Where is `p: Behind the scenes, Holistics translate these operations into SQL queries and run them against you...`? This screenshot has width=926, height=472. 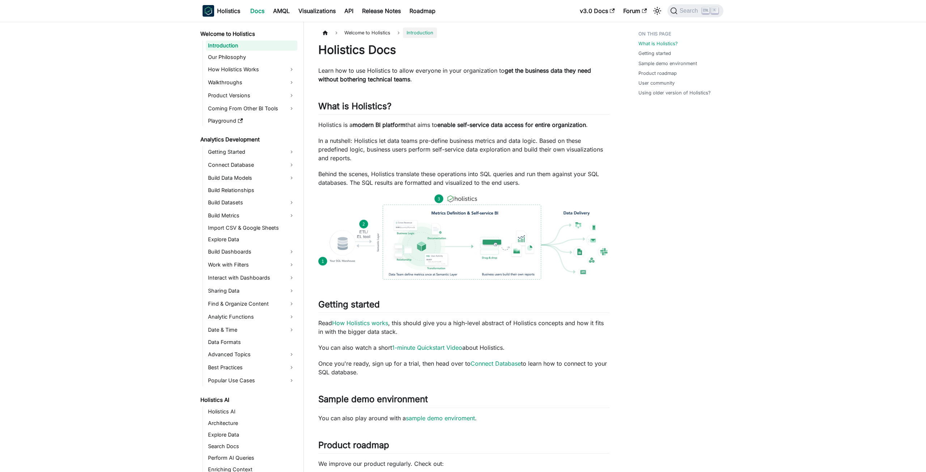 p: Behind the scenes, Holistics translate these operations into SQL queries and run them against you... is located at coordinates (464, 178).